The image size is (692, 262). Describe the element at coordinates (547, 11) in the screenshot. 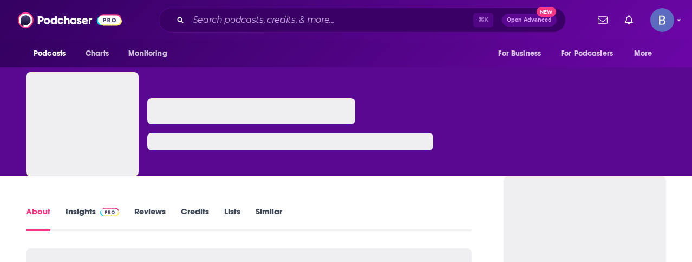

I see `span: New` at that location.